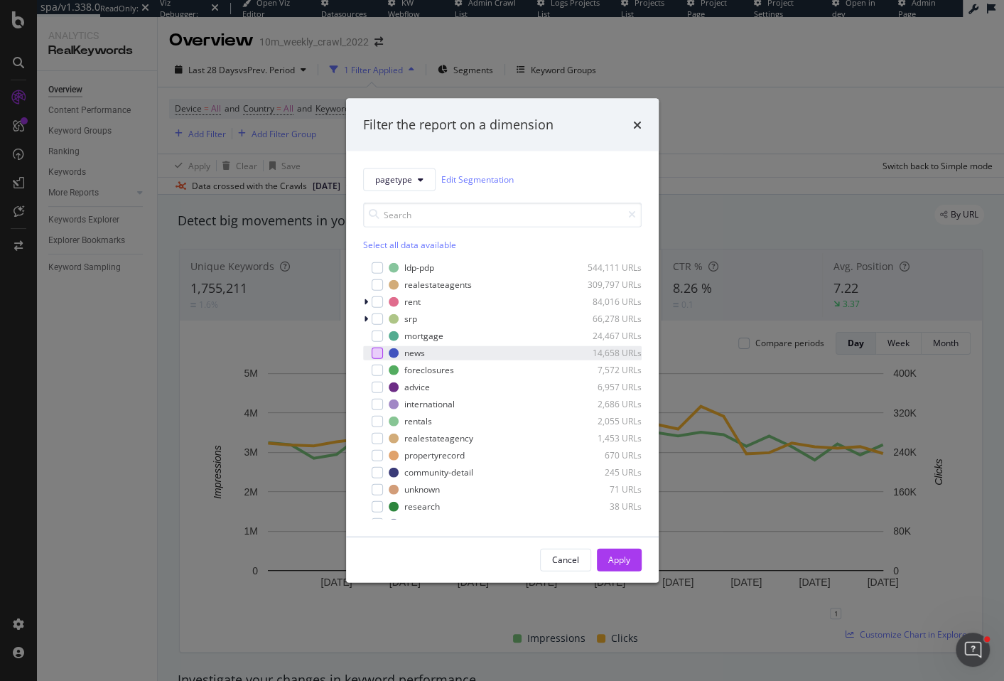  Describe the element at coordinates (418, 421) in the screenshot. I see `div: rentals` at that location.